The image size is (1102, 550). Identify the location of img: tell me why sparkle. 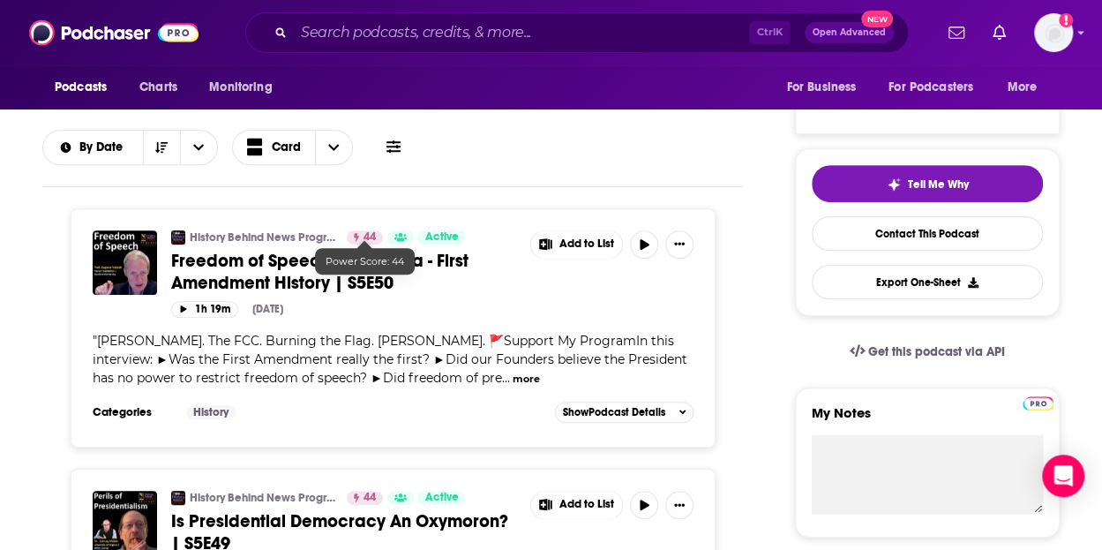
(894, 184).